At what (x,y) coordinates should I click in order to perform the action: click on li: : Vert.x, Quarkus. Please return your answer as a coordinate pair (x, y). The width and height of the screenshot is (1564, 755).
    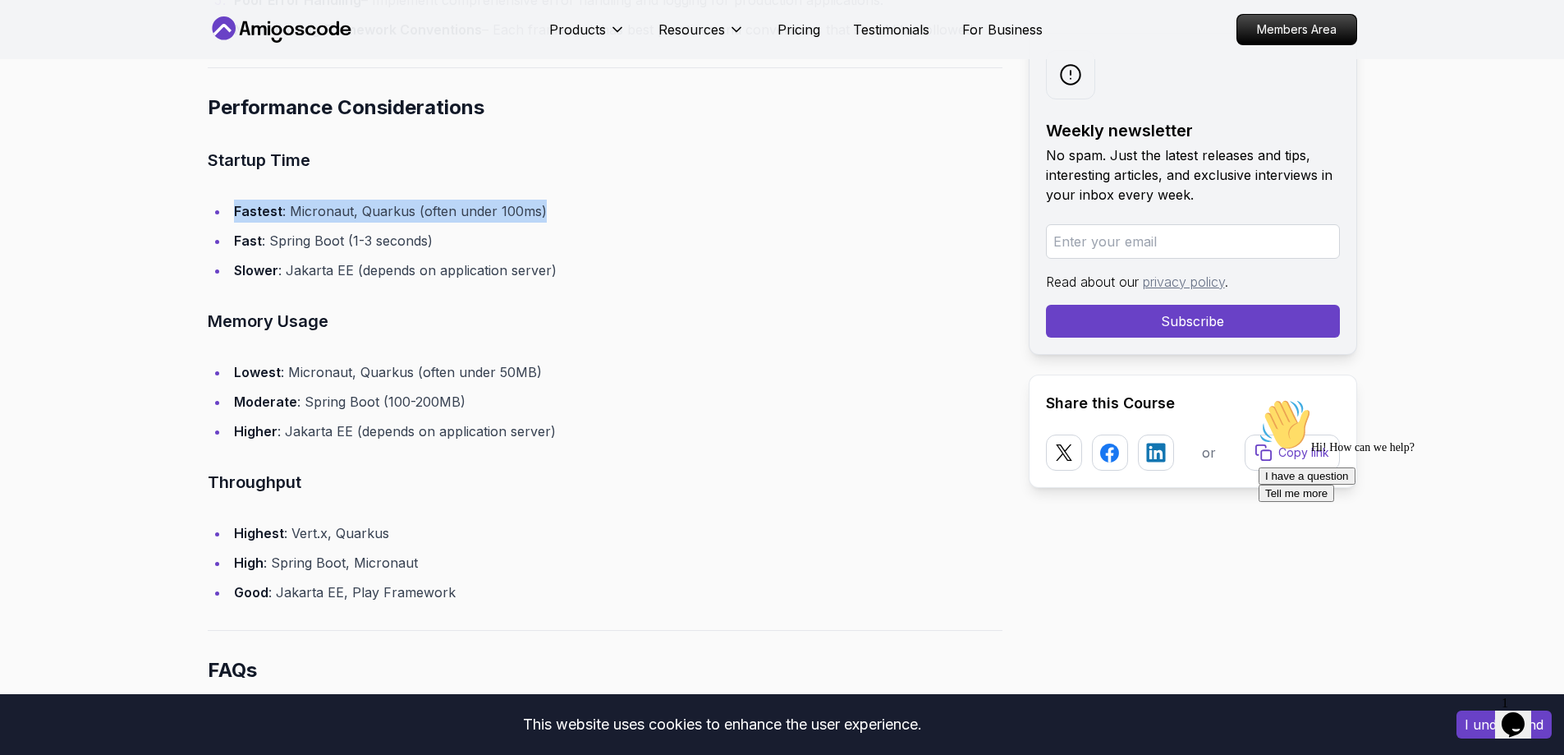
    Looking at the image, I should click on (616, 533).